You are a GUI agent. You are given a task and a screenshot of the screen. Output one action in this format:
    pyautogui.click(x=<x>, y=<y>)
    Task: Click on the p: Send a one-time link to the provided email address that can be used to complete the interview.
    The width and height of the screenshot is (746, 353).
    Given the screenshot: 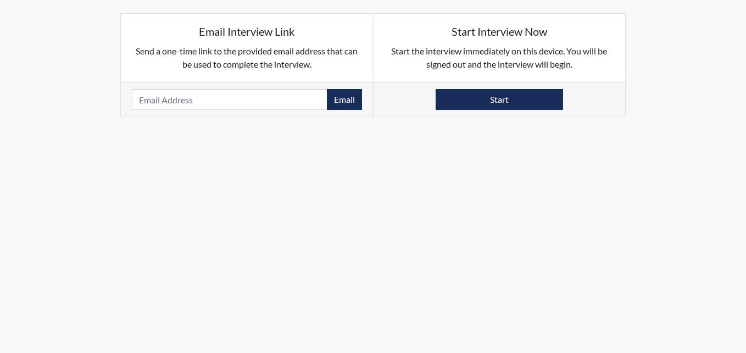 What is the action you would take?
    pyautogui.click(x=247, y=58)
    